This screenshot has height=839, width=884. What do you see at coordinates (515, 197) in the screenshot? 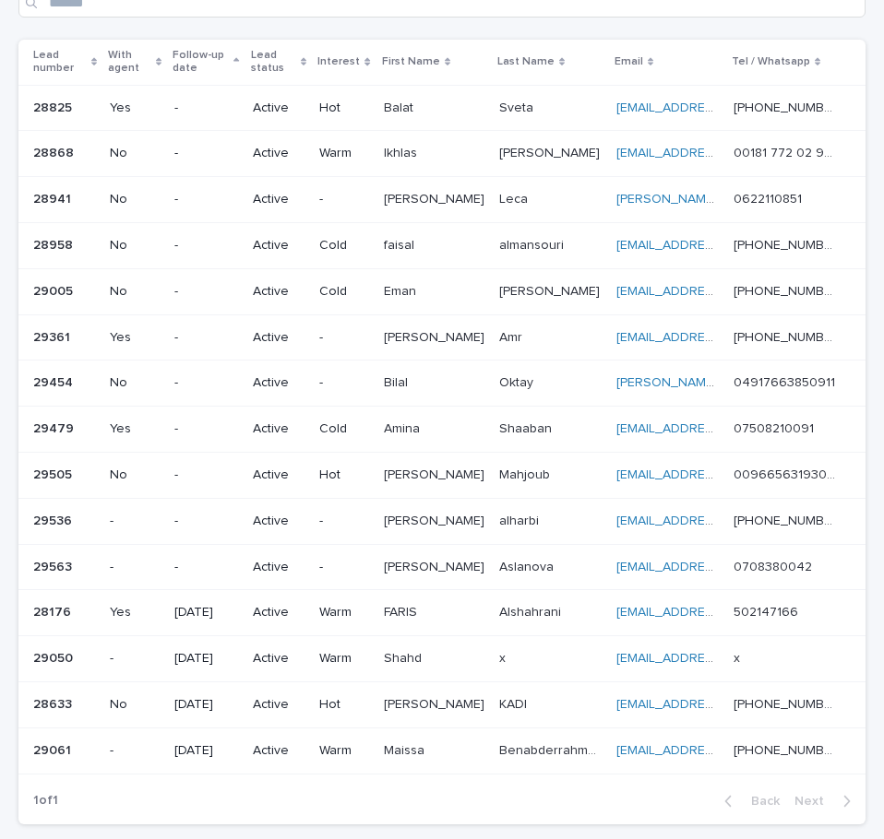
I see `p: Leca` at bounding box center [515, 197].